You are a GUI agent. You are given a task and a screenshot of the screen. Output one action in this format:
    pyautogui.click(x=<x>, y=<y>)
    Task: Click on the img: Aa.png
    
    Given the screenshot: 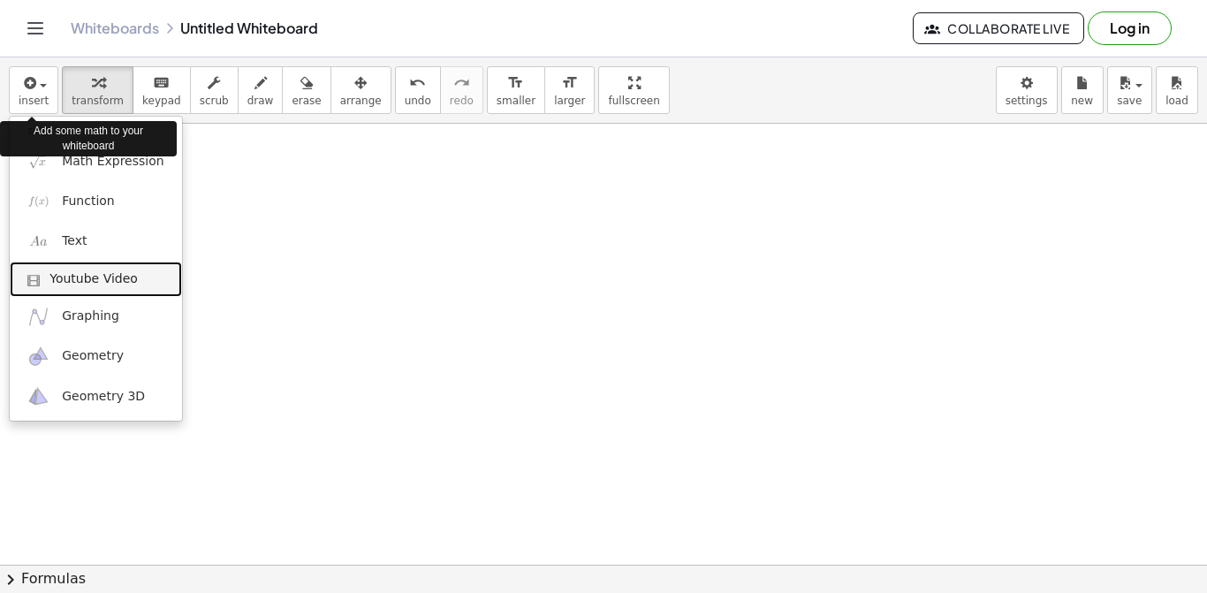 What is the action you would take?
    pyautogui.click(x=38, y=241)
    